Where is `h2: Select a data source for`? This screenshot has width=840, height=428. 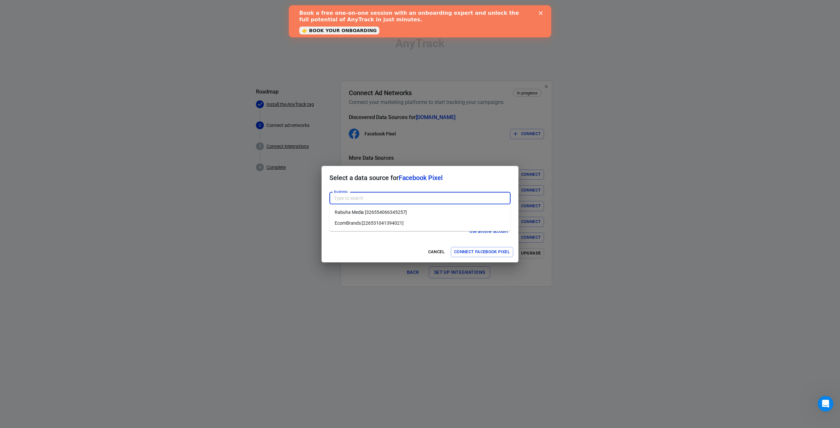
h2: Select a data source for is located at coordinates (420, 178).